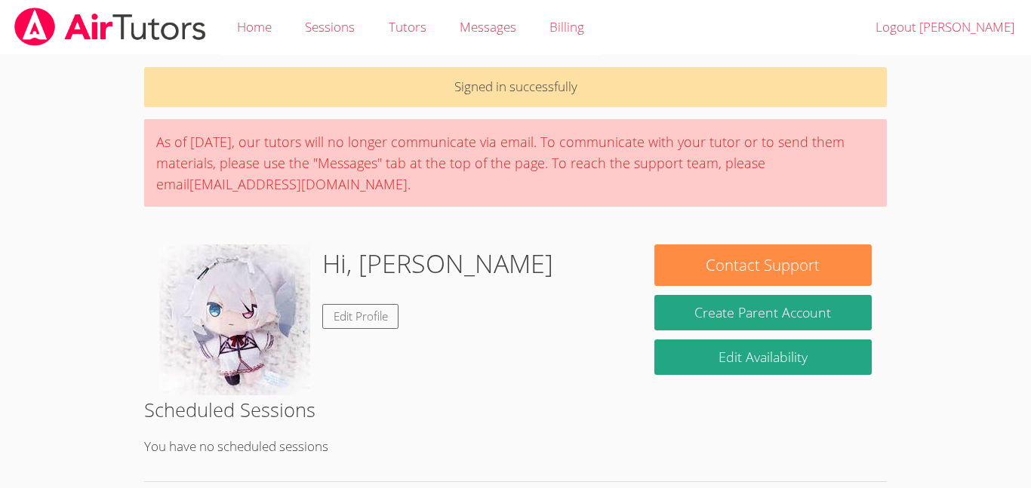 This screenshot has height=488, width=1031. Describe the element at coordinates (515, 87) in the screenshot. I see `p: Signed in successfully` at that location.